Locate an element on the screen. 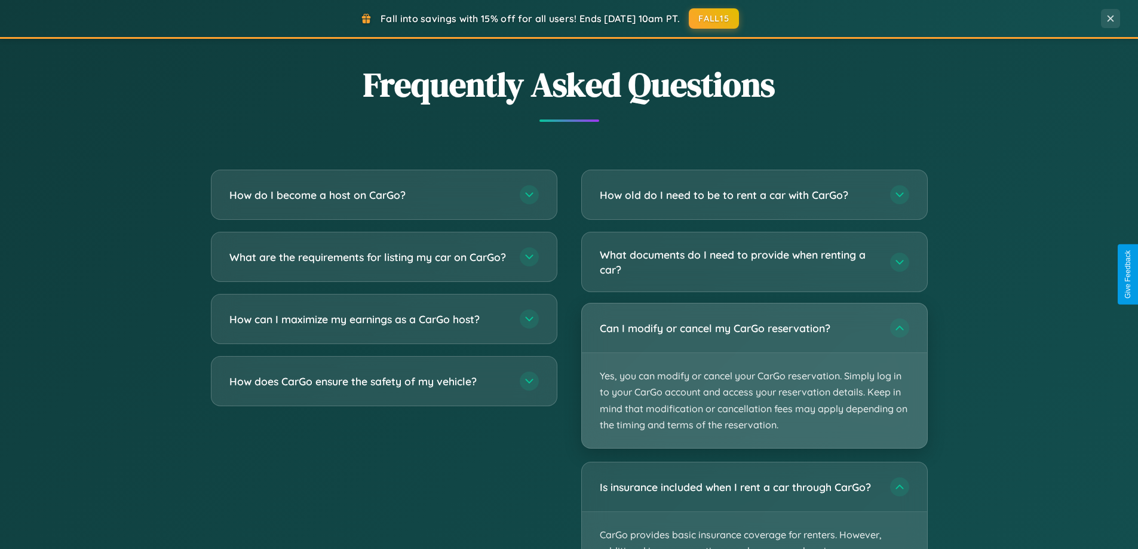 This screenshot has height=549, width=1138. h3: How does CarGo ensure the safety of my vehicle? is located at coordinates (369, 381).